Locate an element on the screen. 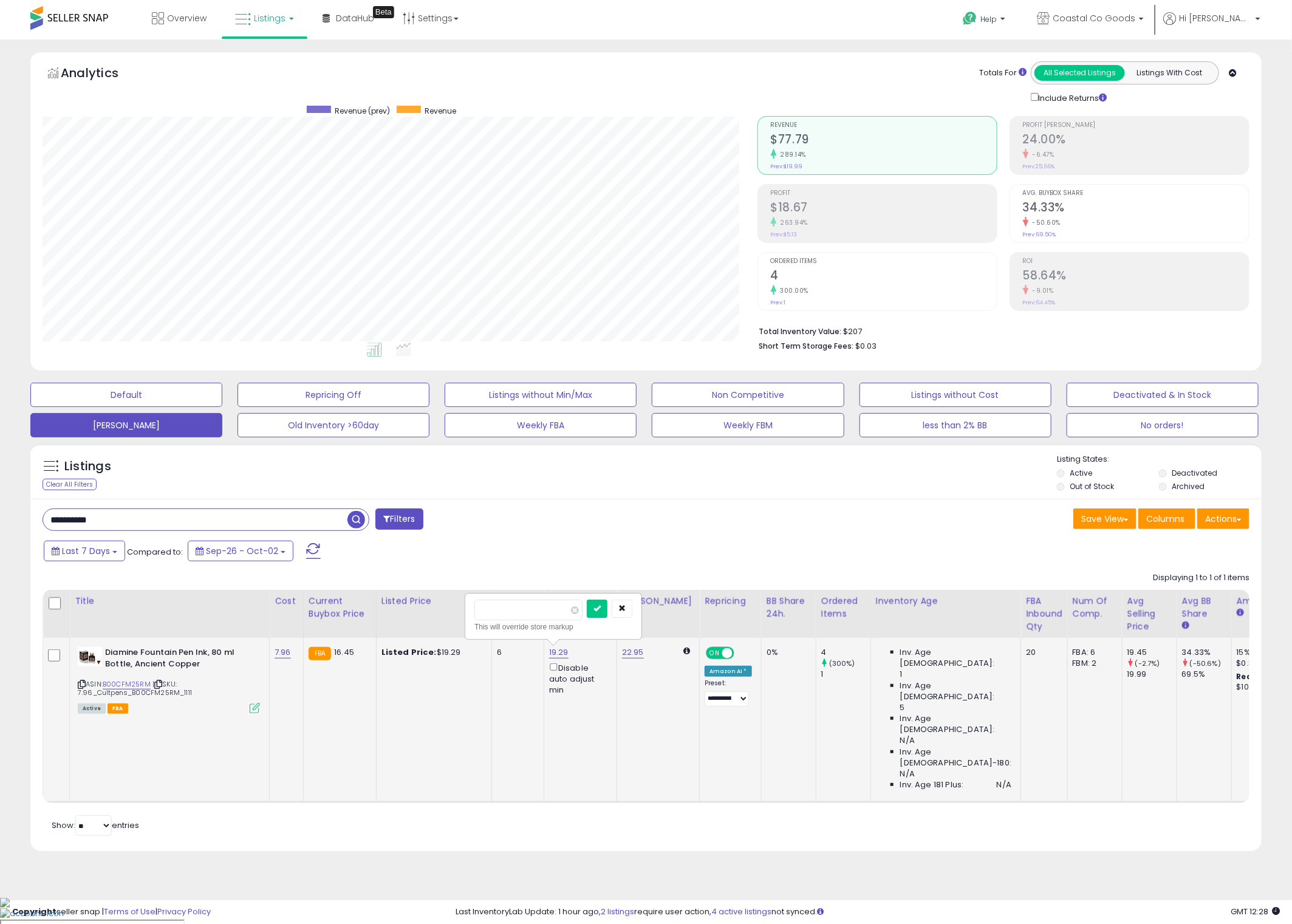  div: 19.45 is located at coordinates (1152, 652).